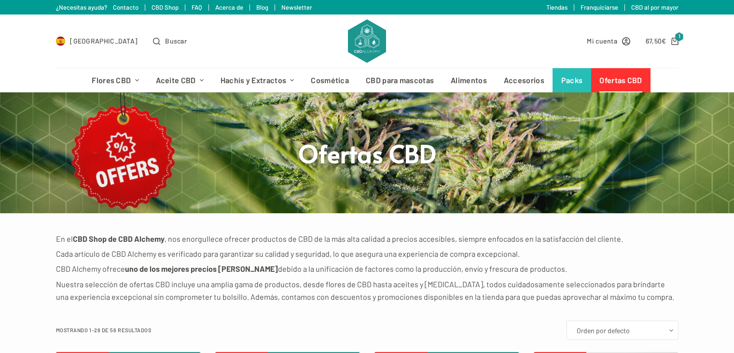 This screenshot has width=734, height=353. What do you see at coordinates (61, 41) in the screenshot?
I see `img: ES Flag` at bounding box center [61, 41].